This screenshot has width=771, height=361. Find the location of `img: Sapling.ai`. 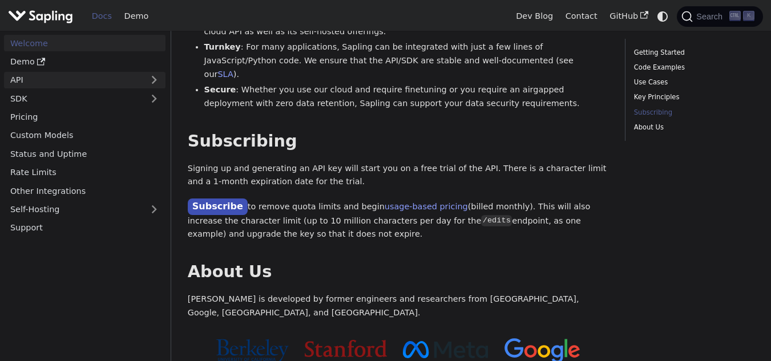

img: Sapling.ai is located at coordinates (41, 16).